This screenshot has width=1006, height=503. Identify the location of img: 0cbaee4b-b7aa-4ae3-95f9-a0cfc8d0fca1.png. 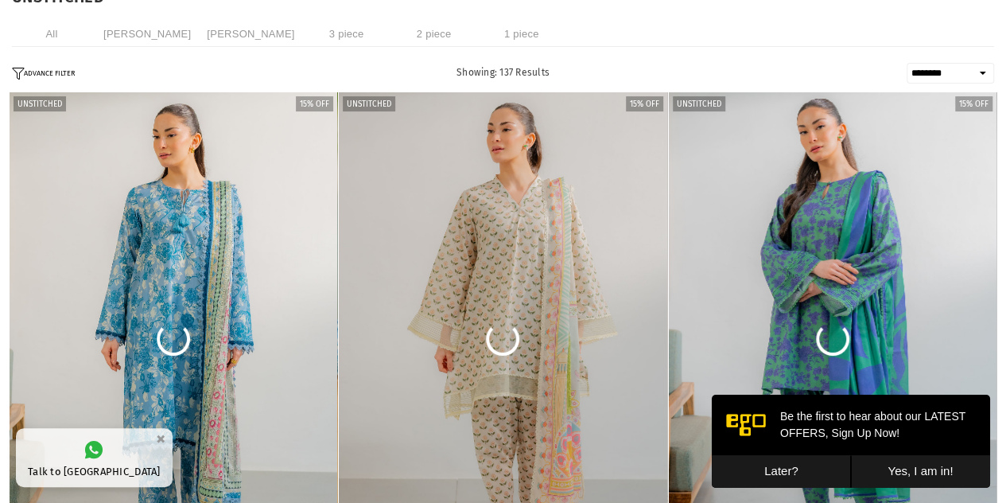
(34, 30).